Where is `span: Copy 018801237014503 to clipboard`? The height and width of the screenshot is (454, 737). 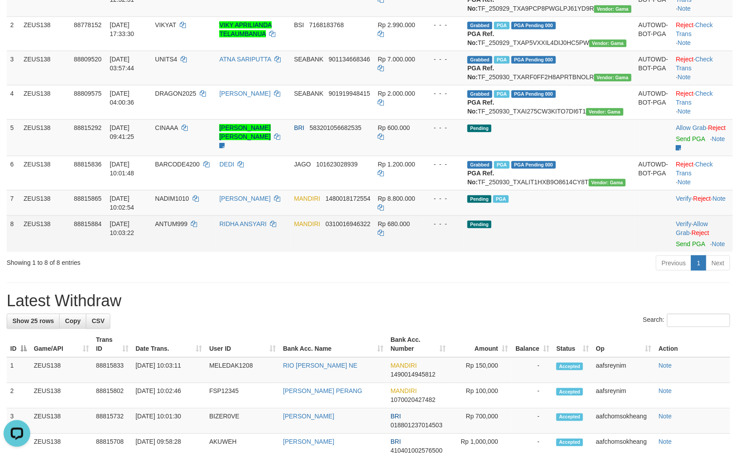 span: Copy 018801237014503 to clipboard is located at coordinates (416, 425).